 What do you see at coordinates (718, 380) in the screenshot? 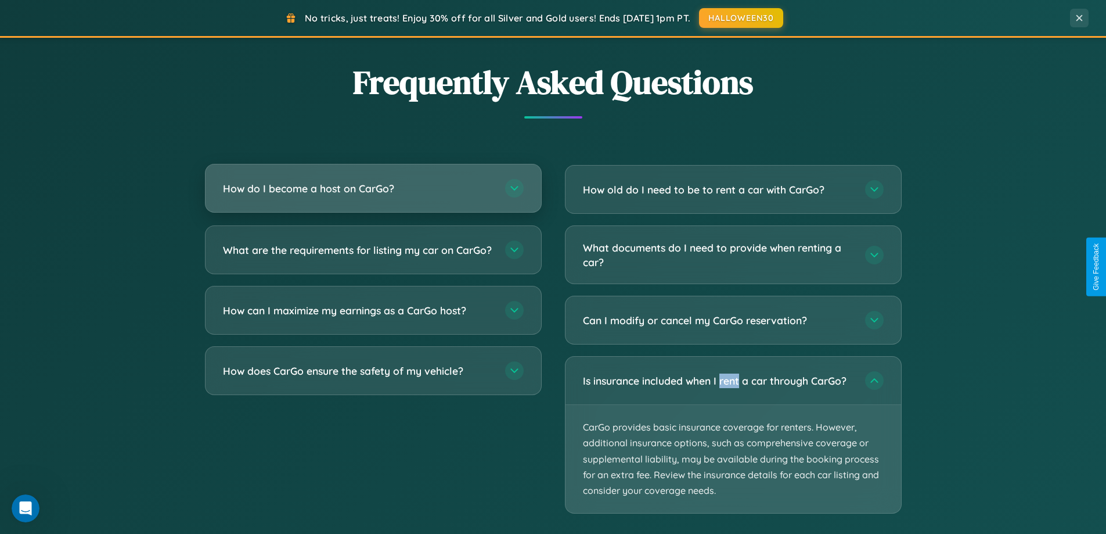
I see `h3: Is insurance included when I rent a car through CarGo?` at bounding box center [718, 380].